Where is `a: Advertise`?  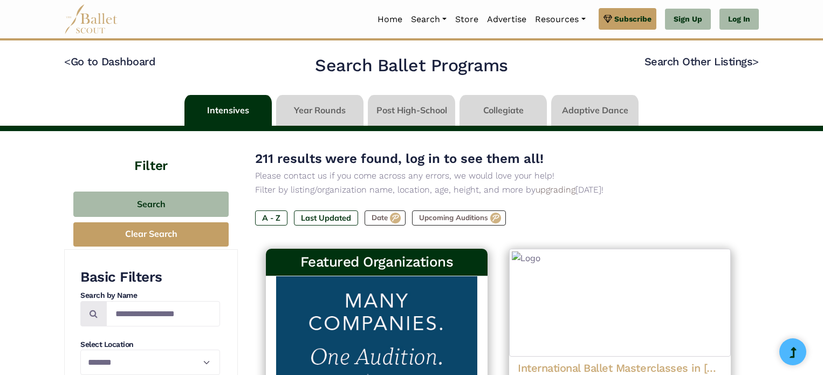
a: Advertise is located at coordinates (506, 19).